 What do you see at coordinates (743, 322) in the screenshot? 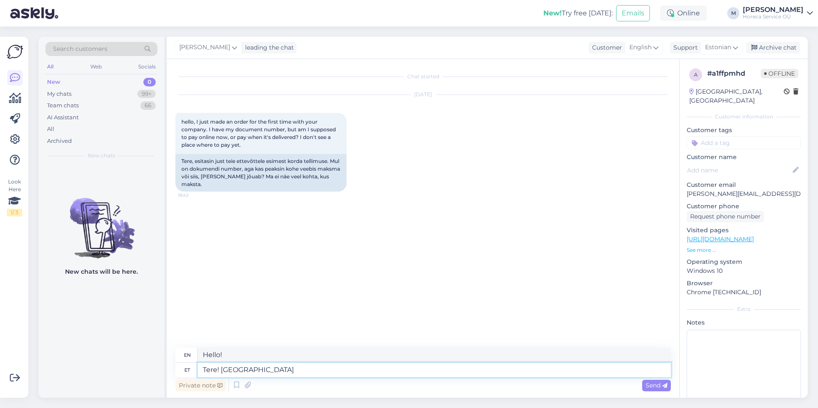
I see `p: Notes` at bounding box center [743, 322].